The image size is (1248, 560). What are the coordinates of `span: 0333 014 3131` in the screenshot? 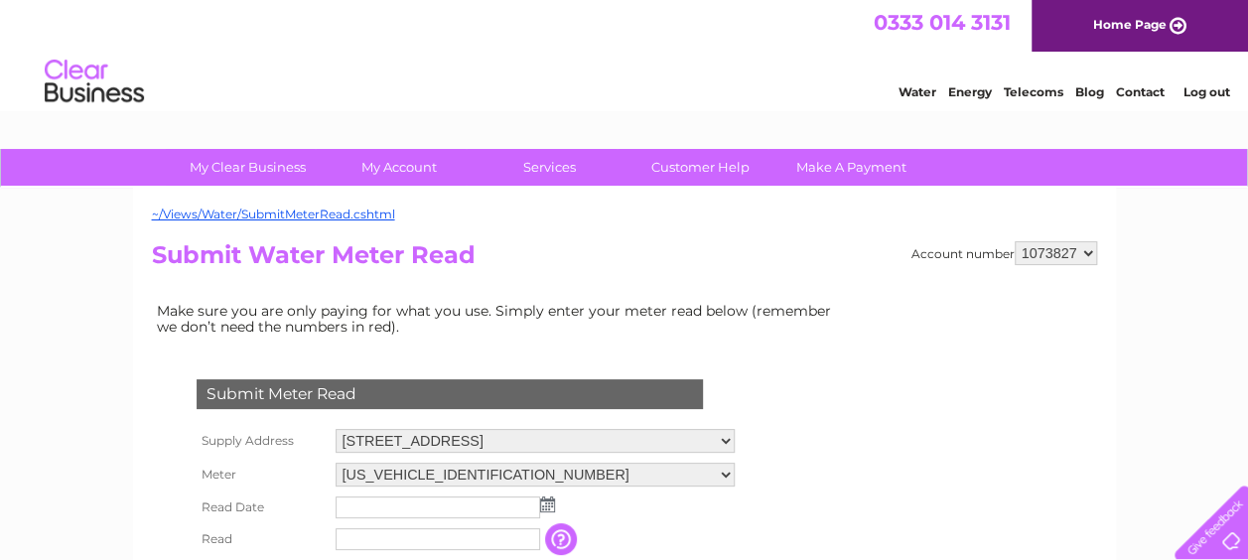 It's located at (942, 22).